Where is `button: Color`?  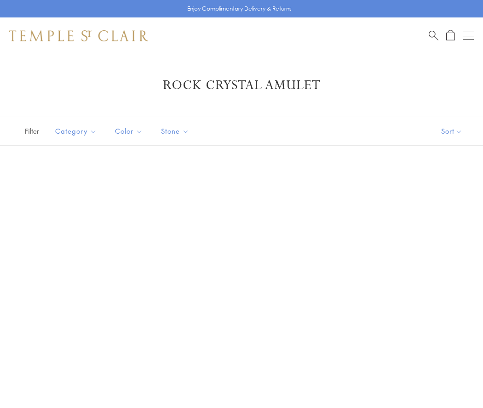 button: Color is located at coordinates (129, 131).